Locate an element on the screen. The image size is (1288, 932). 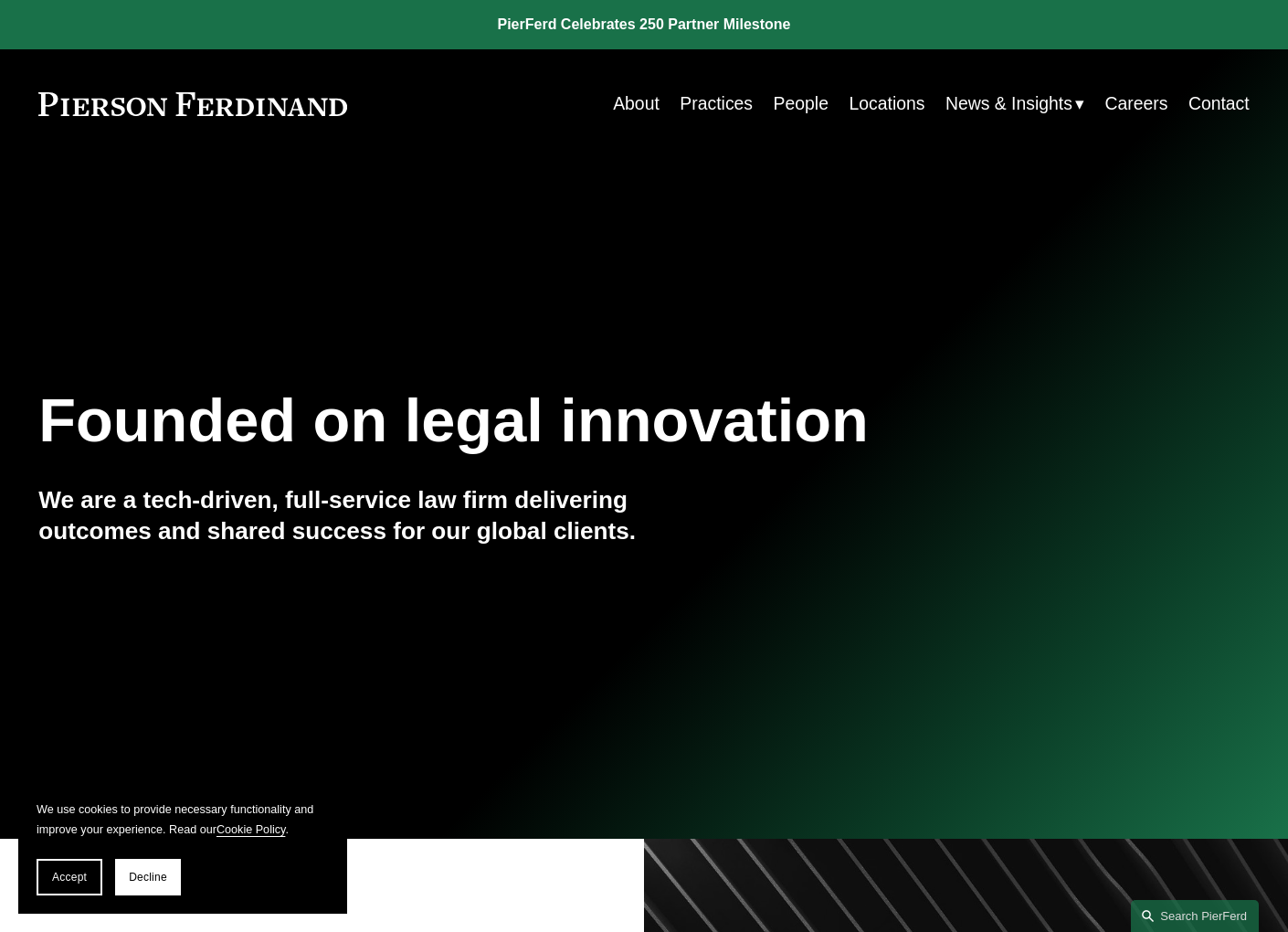
span: Decline is located at coordinates (148, 877).